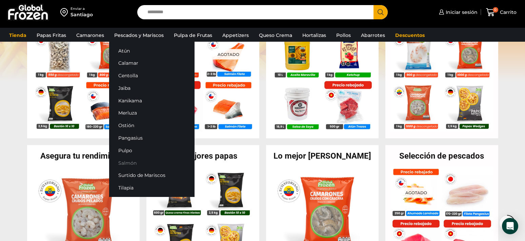 The image size is (525, 241). Describe the element at coordinates (90, 35) in the screenshot. I see `a: Camarones` at that location.